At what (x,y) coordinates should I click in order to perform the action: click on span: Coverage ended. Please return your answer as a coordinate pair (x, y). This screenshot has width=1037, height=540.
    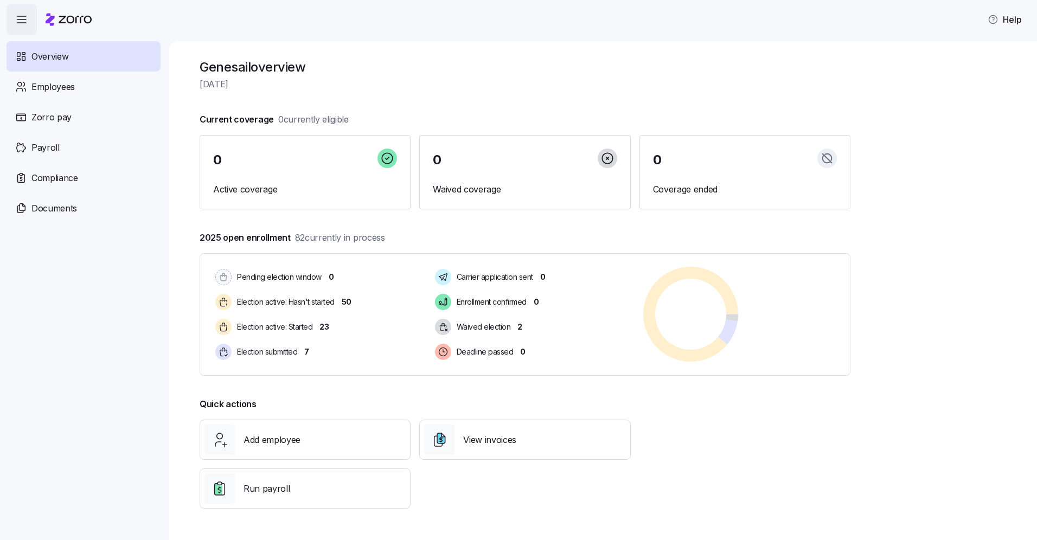
    Looking at the image, I should click on (745, 189).